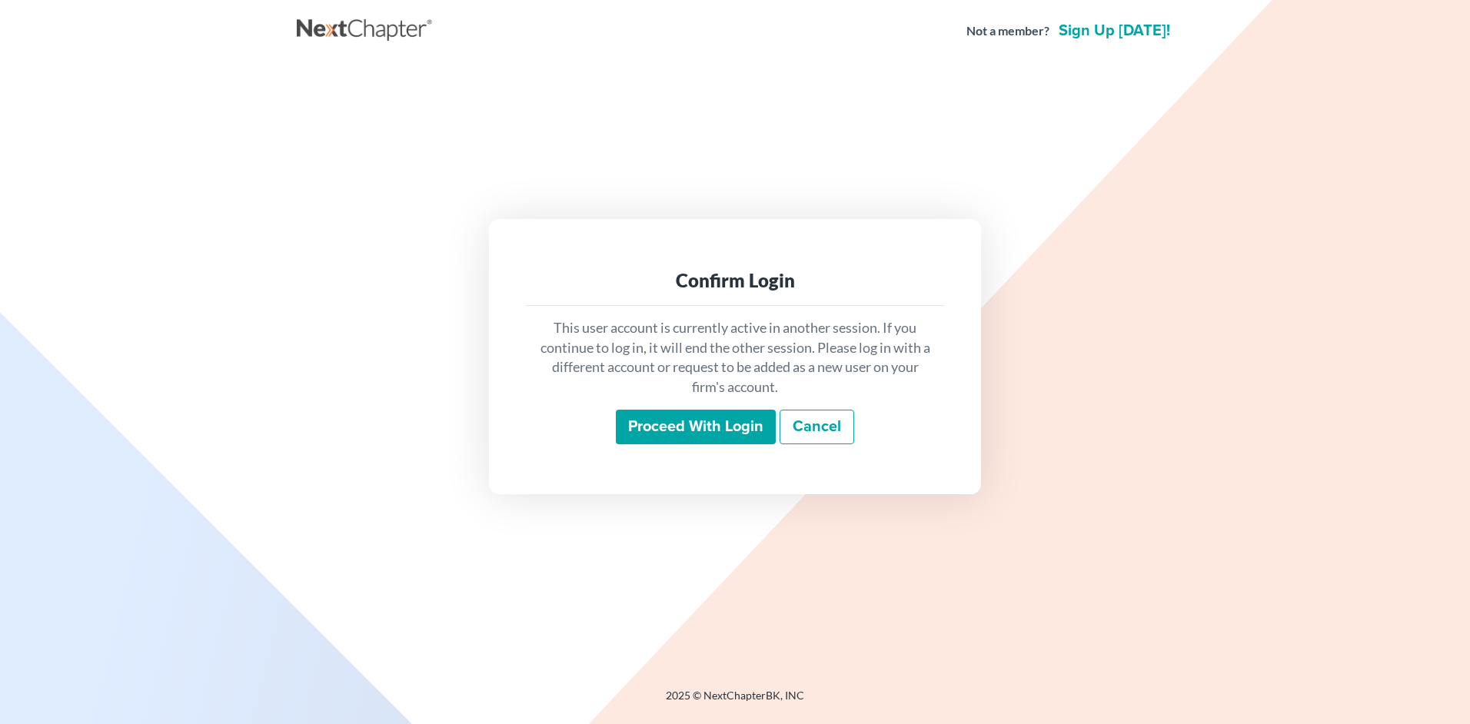 The width and height of the screenshot is (1470, 724). I want to click on p: This user account is currently active in another session. If you continue to log in, it will end ..., so click(735, 358).